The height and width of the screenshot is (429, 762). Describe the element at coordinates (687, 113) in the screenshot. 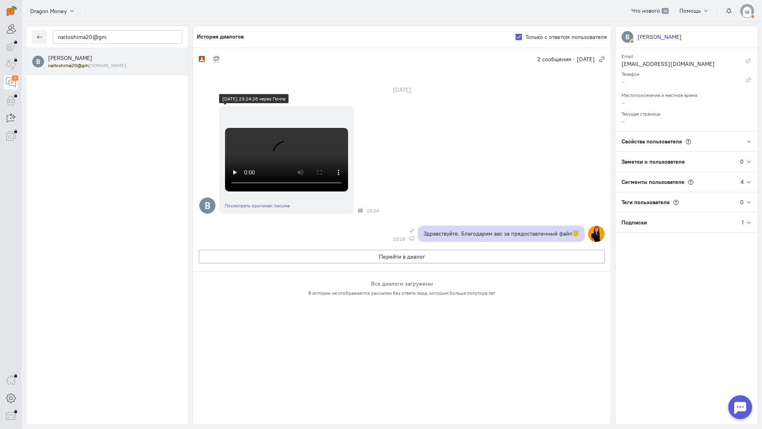

I see `div: Текущая страница` at that location.